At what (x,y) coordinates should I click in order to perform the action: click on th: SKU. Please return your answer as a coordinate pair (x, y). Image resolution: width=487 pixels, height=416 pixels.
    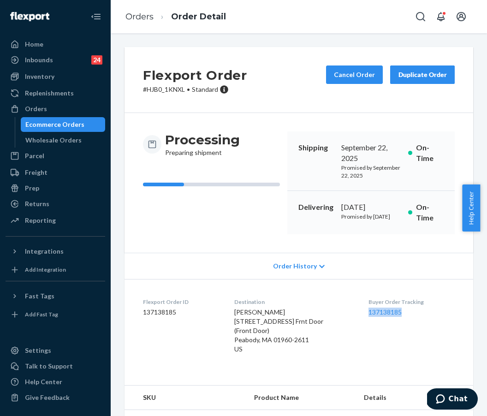
    Looking at the image, I should click on (185, 397).